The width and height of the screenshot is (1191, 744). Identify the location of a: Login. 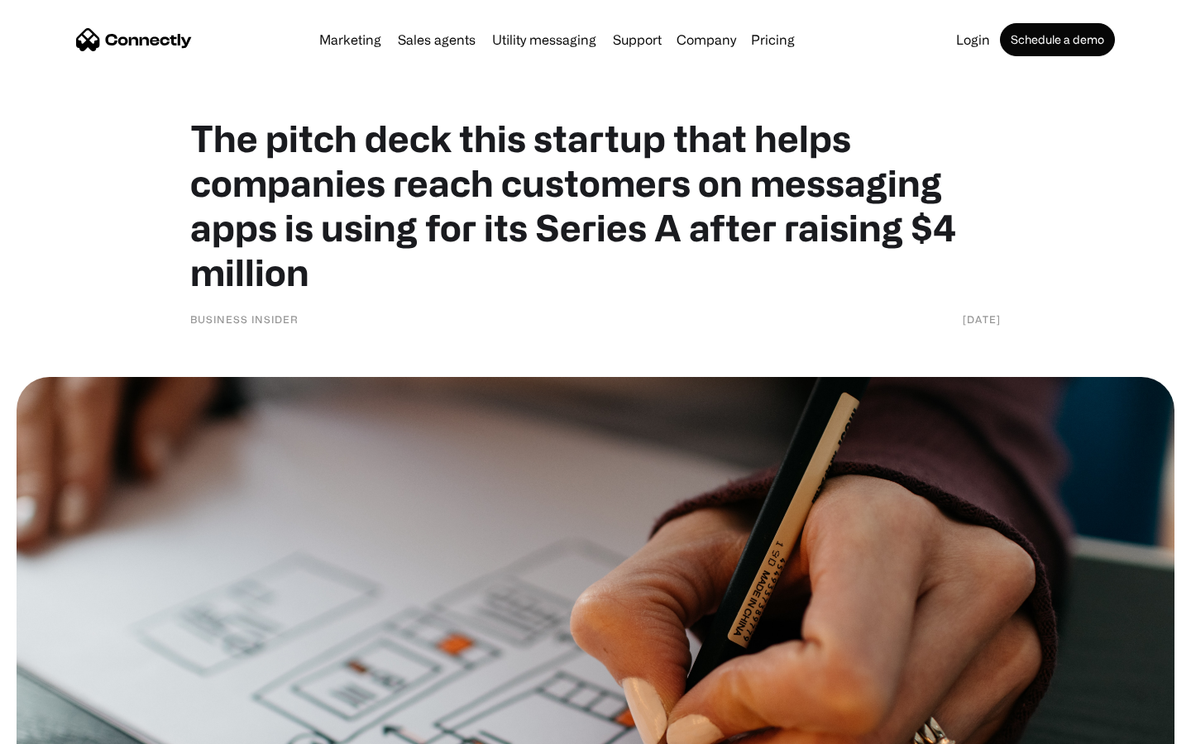
(972, 40).